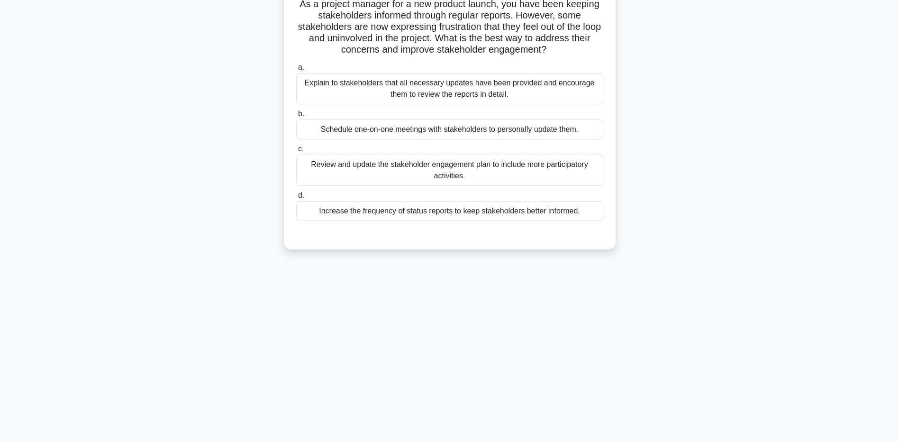  What do you see at coordinates (450, 170) in the screenshot?
I see `div: Review and update the stakeholder engagement plan to include more participatory activities.` at bounding box center [450, 170].